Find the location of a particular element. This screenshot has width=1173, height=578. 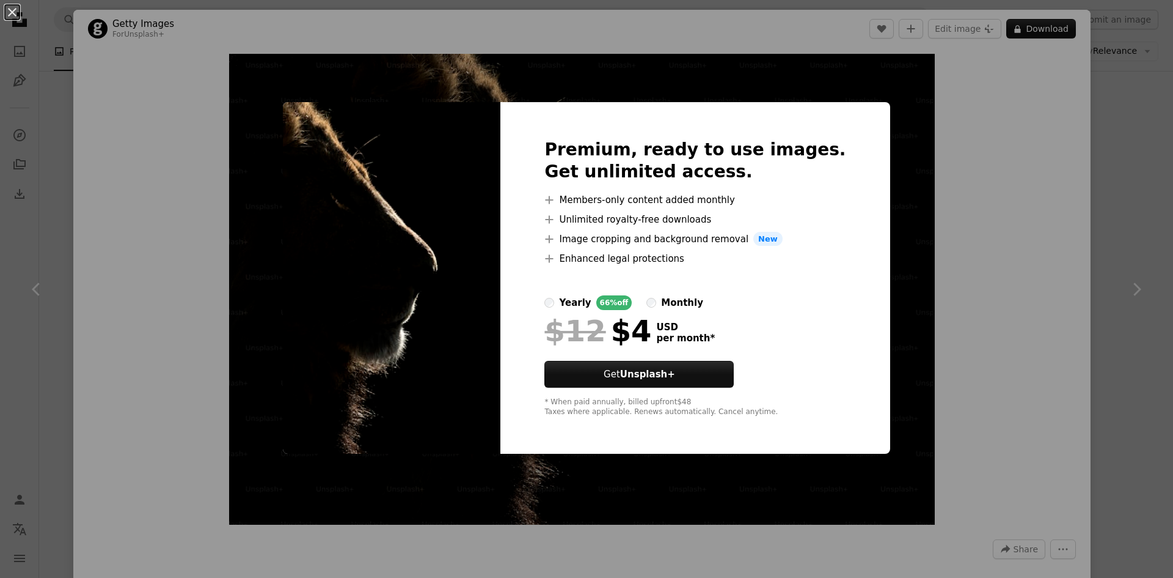

button: GetUnsplash+ is located at coordinates (639, 374).